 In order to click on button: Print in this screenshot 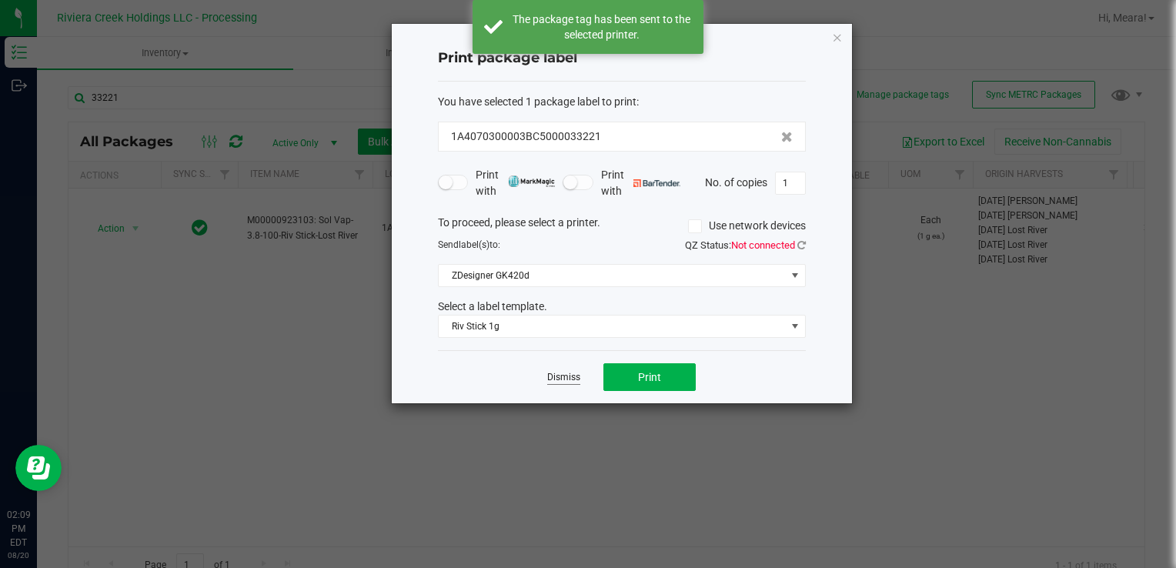, I will do `click(650, 377)`.